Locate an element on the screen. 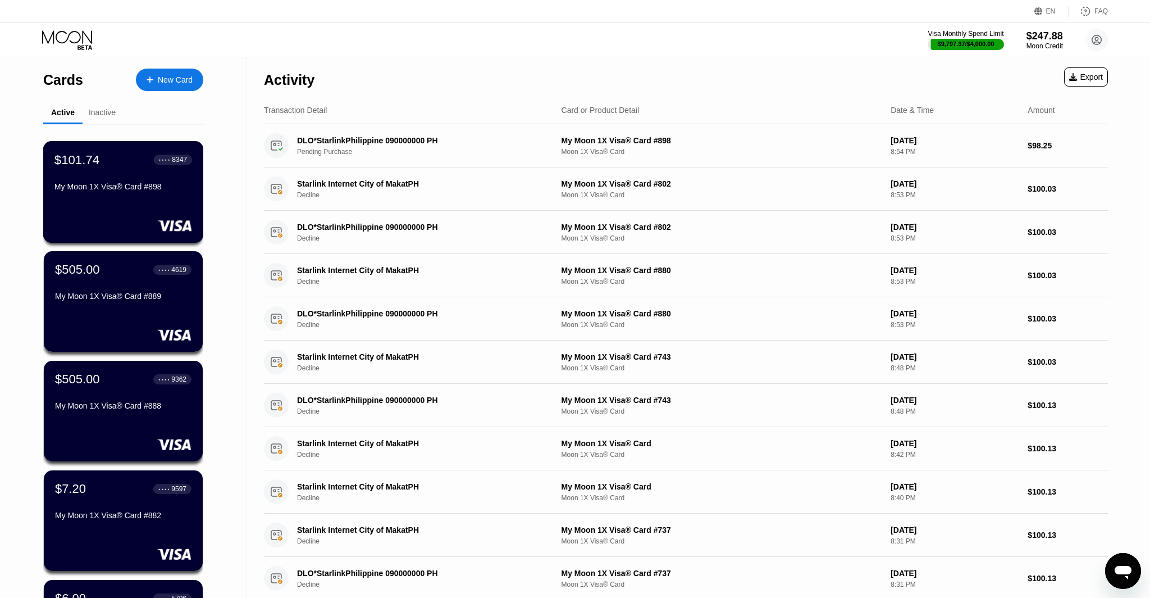 The height and width of the screenshot is (598, 1150). div: $9,797.37 / $4,000.00 is located at coordinates (966, 44).